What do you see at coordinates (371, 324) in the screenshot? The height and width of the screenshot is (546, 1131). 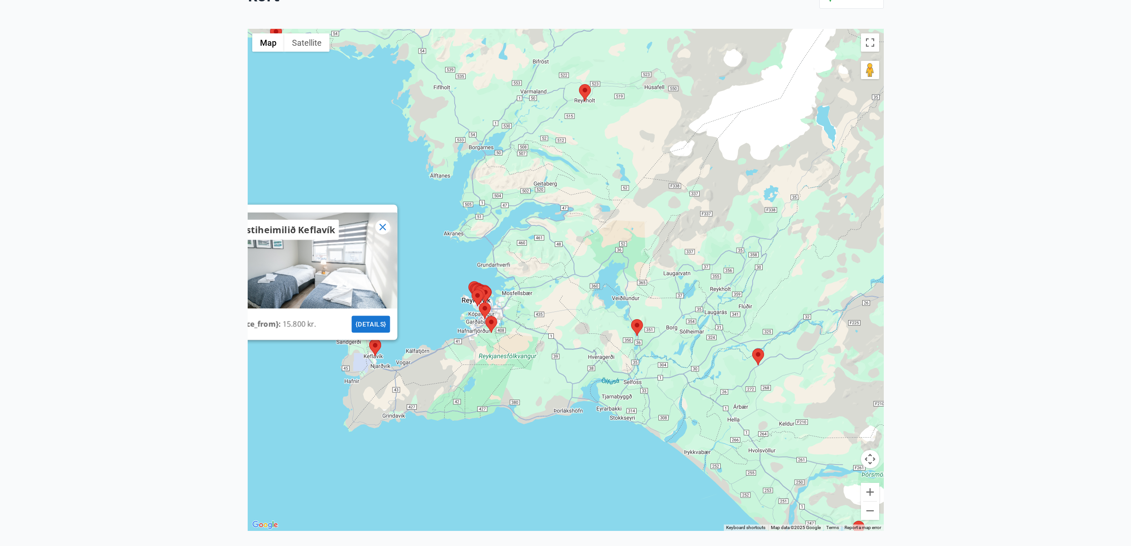 I see `button: {details}` at bounding box center [371, 324].